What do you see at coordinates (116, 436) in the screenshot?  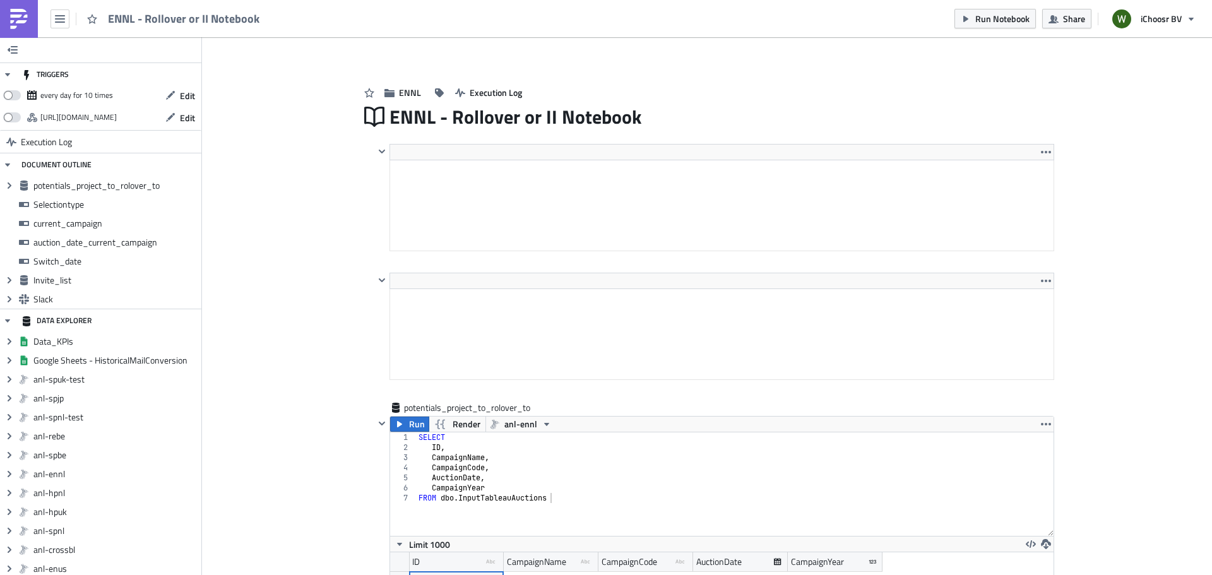 I see `span: anl-rebe` at bounding box center [116, 436].